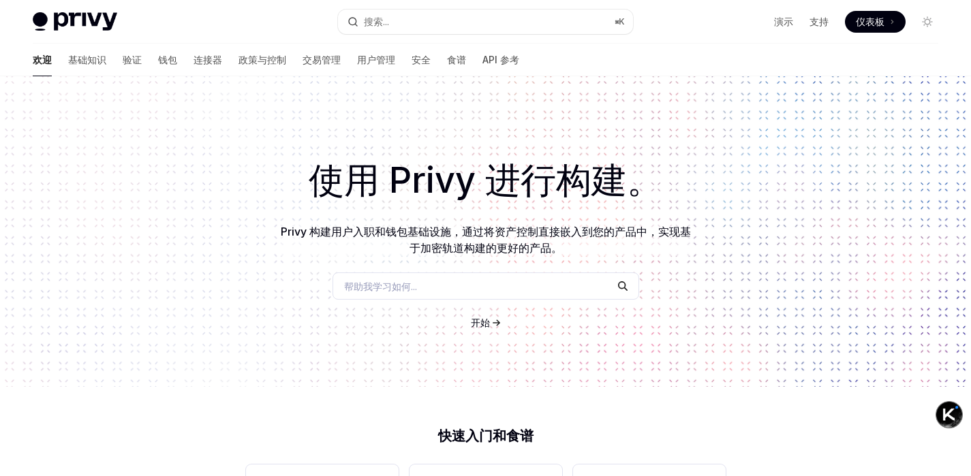  What do you see at coordinates (132, 59) in the screenshot?
I see `font: 验证` at bounding box center [132, 59].